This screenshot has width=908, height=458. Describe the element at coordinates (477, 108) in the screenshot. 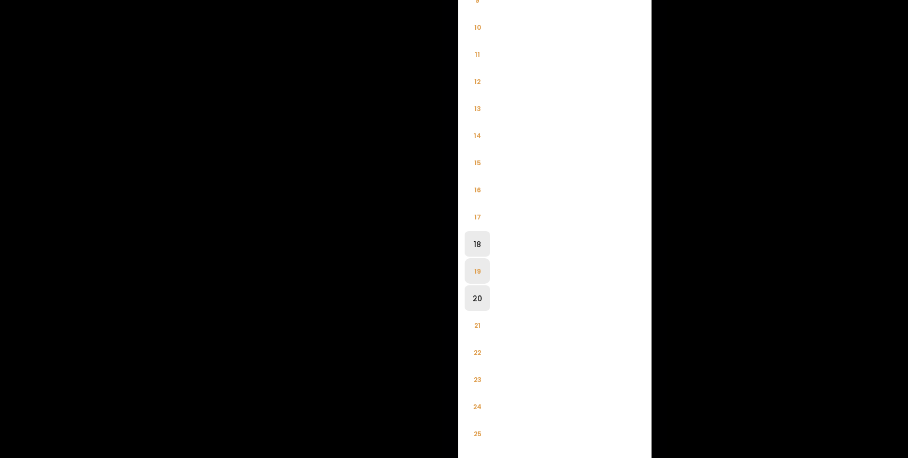

I see `li: 13` at that location.